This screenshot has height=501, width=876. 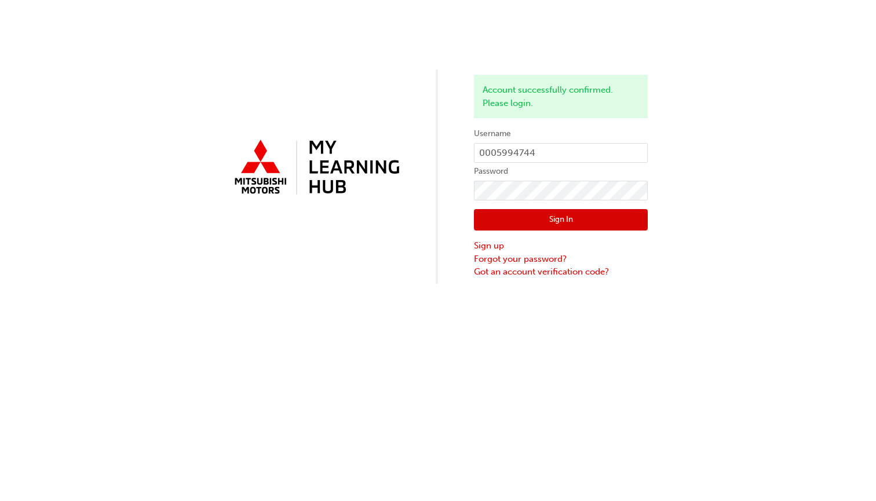 I want to click on a: Sign up, so click(x=561, y=246).